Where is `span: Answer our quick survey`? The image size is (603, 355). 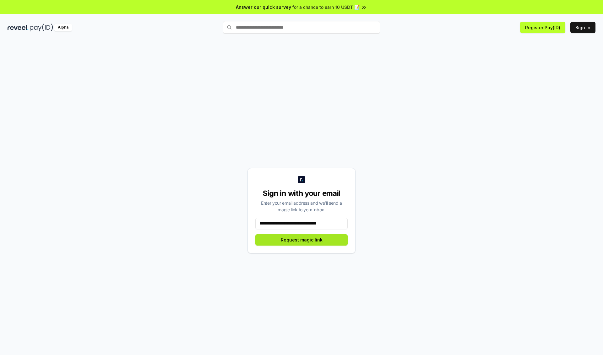
span: Answer our quick survey is located at coordinates (264, 7).